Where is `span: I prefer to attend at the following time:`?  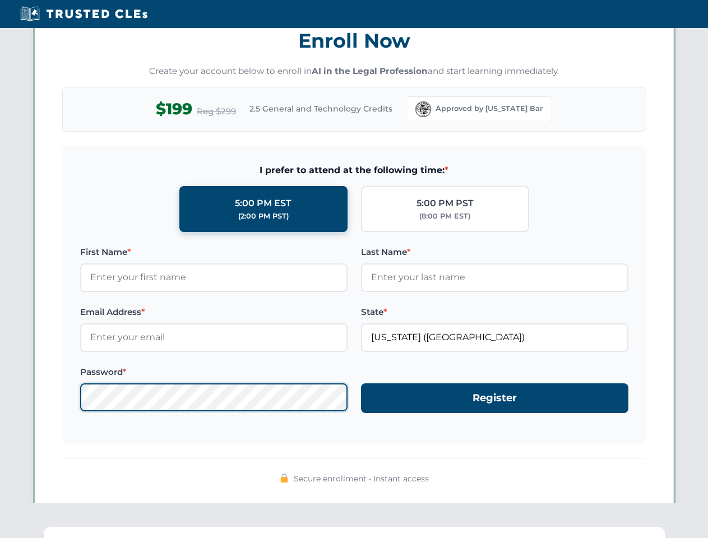
span: I prefer to attend at the following time: is located at coordinates (354, 170).